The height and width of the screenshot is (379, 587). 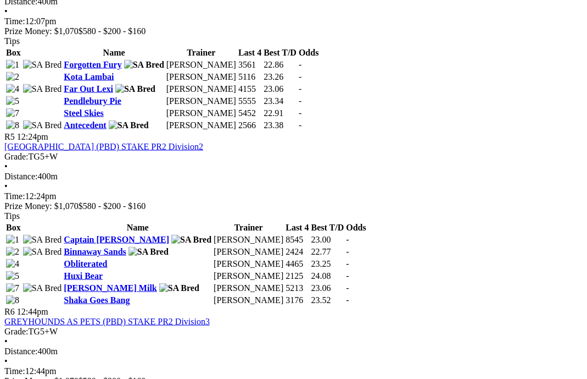 I want to click on td: 8545, so click(x=297, y=240).